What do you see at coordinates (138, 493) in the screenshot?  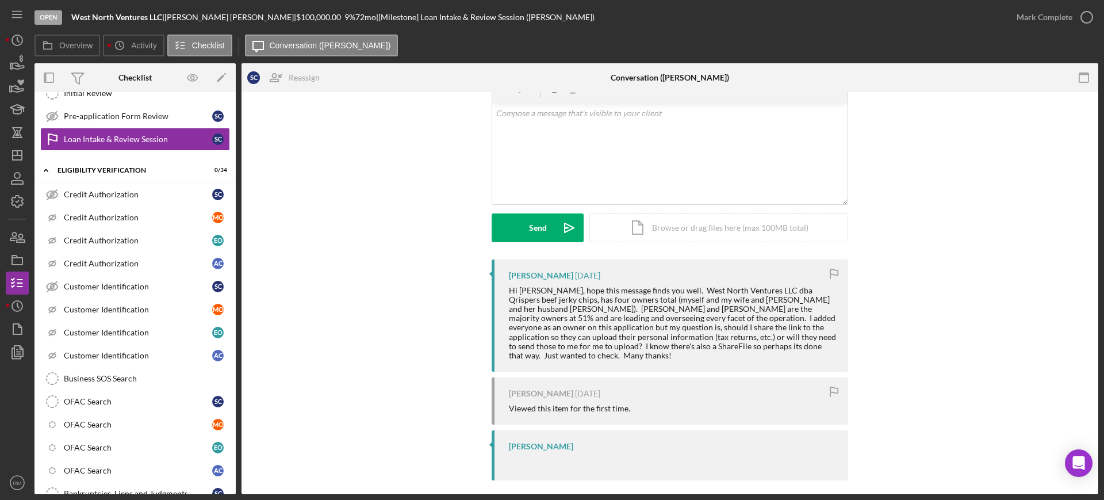 I see `div: Bankruptcies, Liens and Judgments` at bounding box center [138, 493].